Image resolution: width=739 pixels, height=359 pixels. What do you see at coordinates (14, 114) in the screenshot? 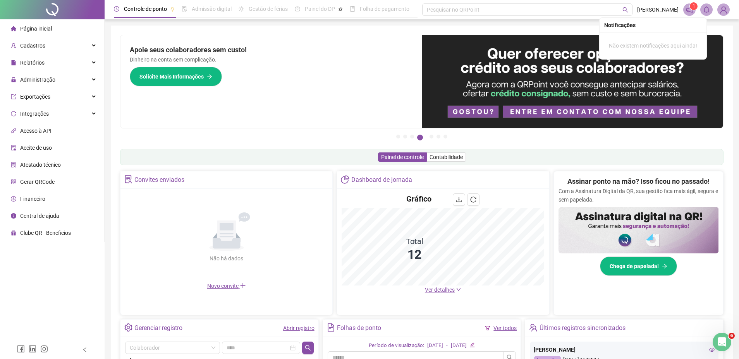
I see `span: sync` at bounding box center [14, 114].